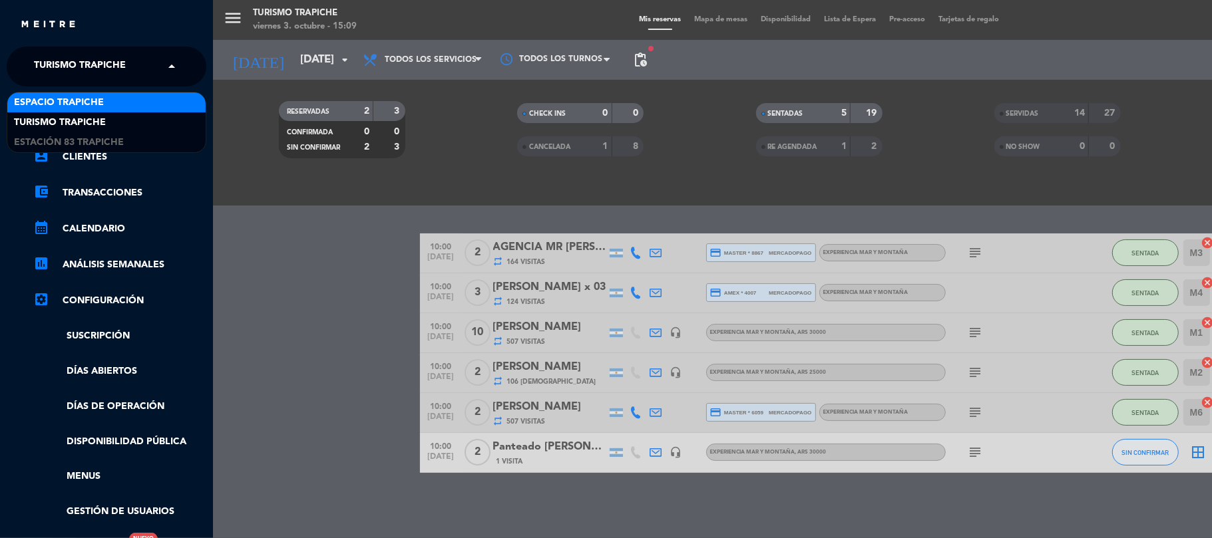  I want to click on a: Disponibilidad pública, so click(120, 442).